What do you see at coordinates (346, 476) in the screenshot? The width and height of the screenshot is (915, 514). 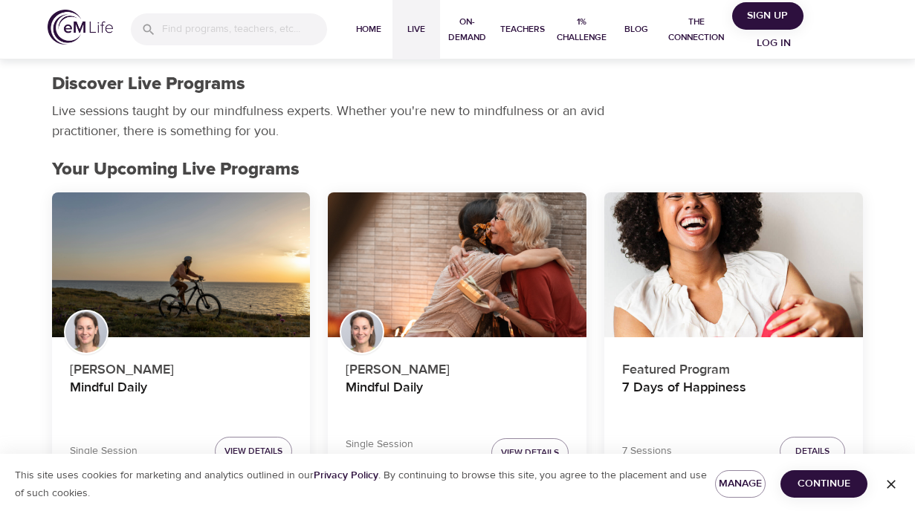 I see `b: Privacy Policy` at bounding box center [346, 476].